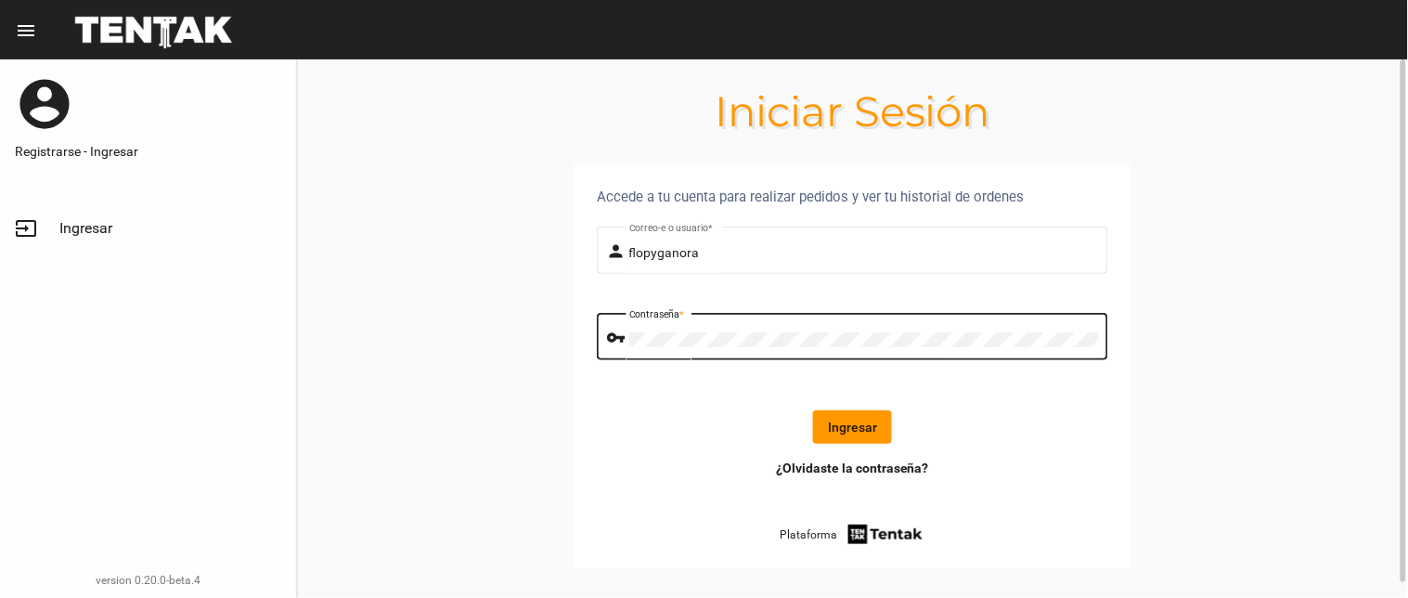 This screenshot has width=1408, height=598. I want to click on mat-icon: vpn_key, so click(618, 338).